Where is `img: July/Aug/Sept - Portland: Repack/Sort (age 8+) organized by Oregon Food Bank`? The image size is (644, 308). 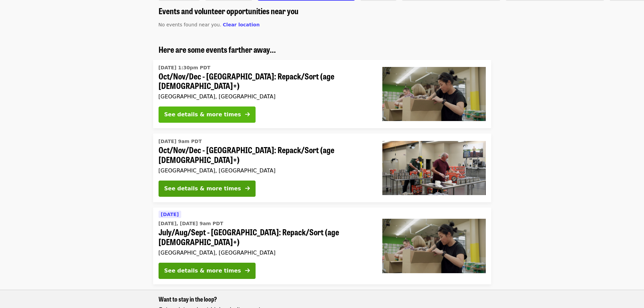 img: July/Aug/Sept - Portland: Repack/Sort (age 8+) organized by Oregon Food Bank is located at coordinates (434, 246).